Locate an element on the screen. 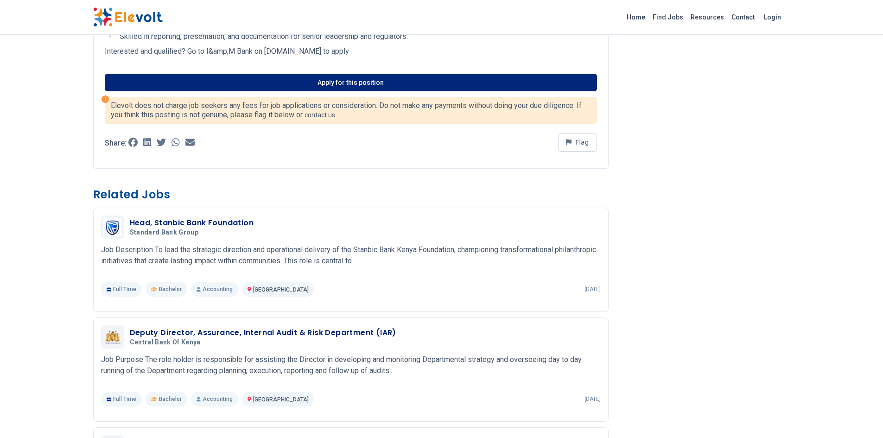 The width and height of the screenshot is (883, 438). span: Standard Bank Group is located at coordinates (164, 233).